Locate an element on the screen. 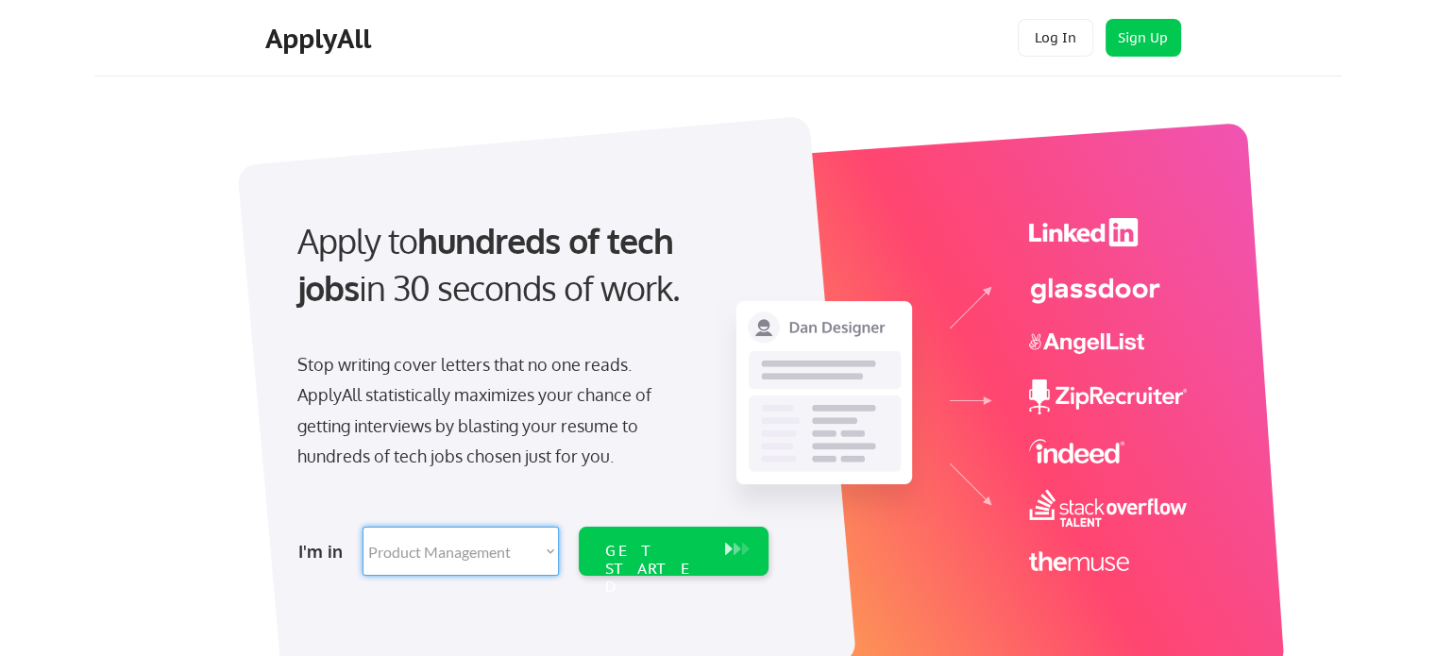 The width and height of the screenshot is (1436, 656). div: Apply to in 30 seconds of work. is located at coordinates (529, 264).